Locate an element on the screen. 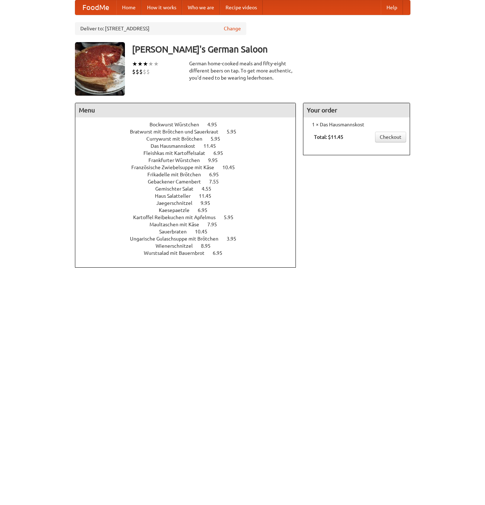  img: angular.jpg is located at coordinates (100, 69).